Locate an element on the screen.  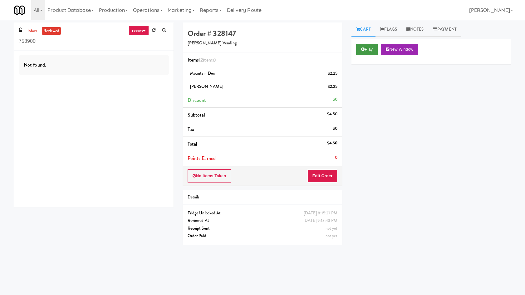
img: Micromart is located at coordinates (19, 10).